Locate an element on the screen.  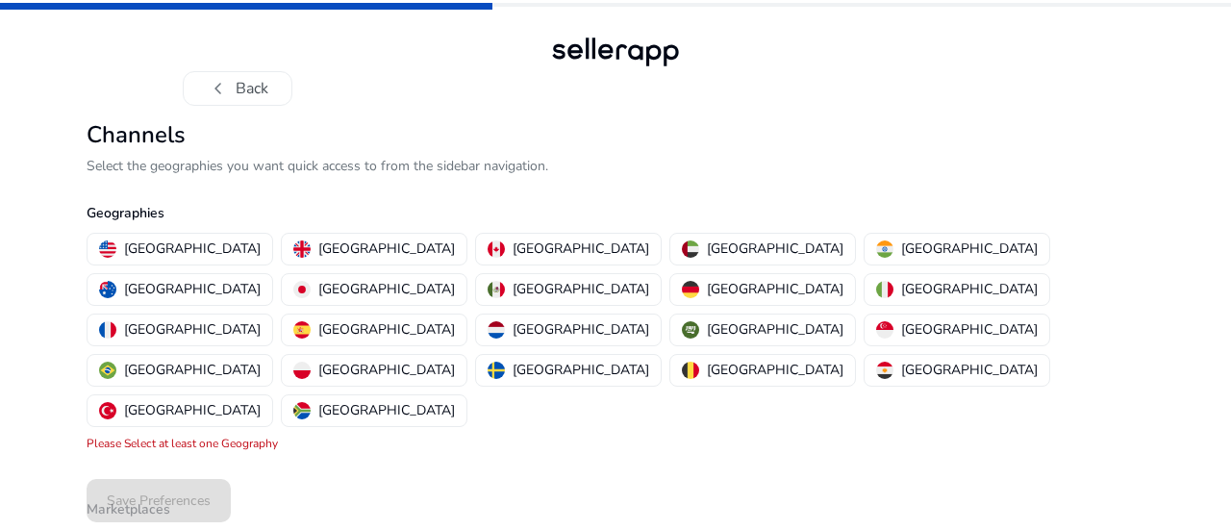
img: ae.svg is located at coordinates (690, 249).